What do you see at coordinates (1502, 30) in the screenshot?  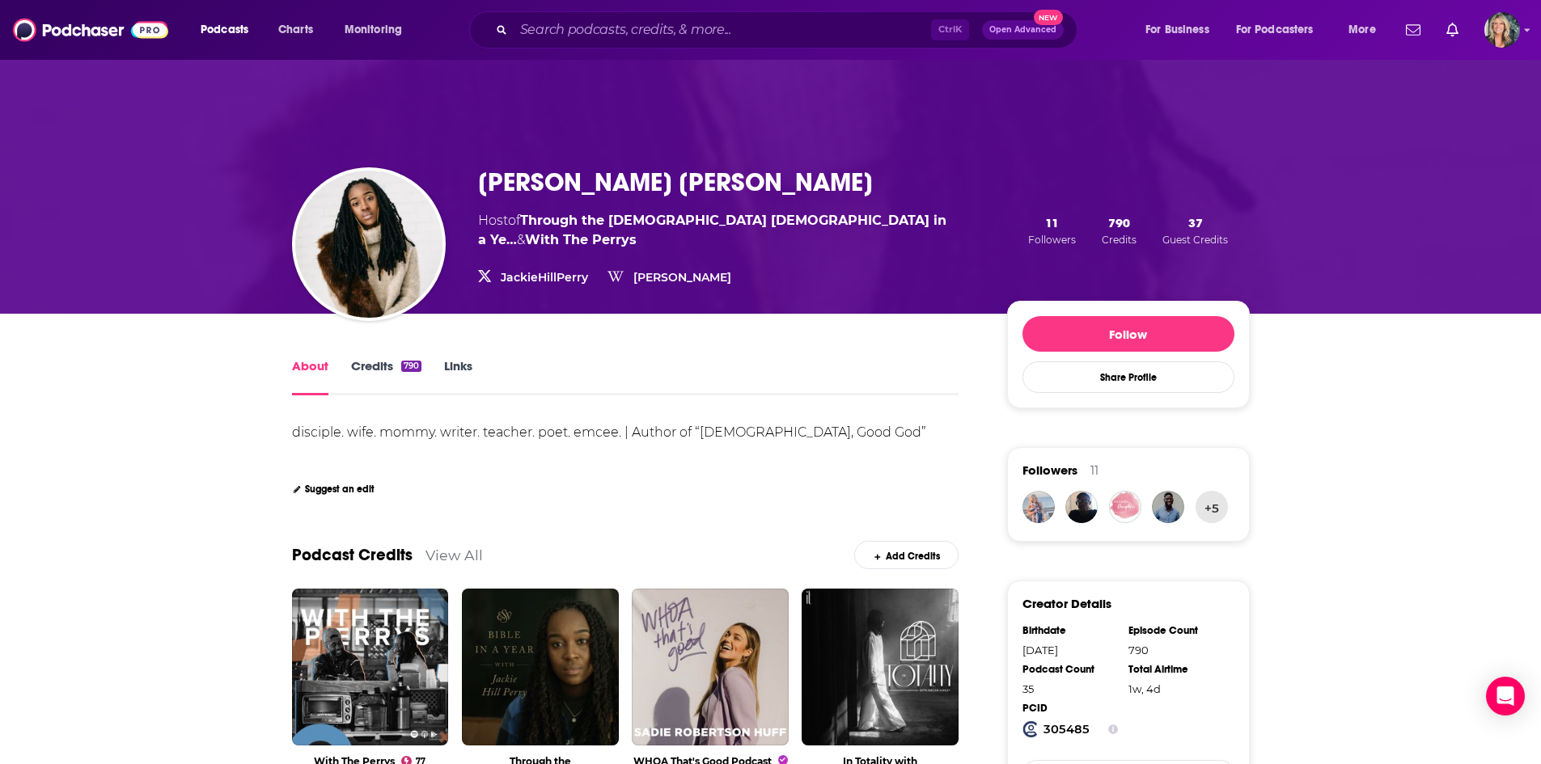 I see `span: Logged in as lisa.beech` at bounding box center [1502, 30].